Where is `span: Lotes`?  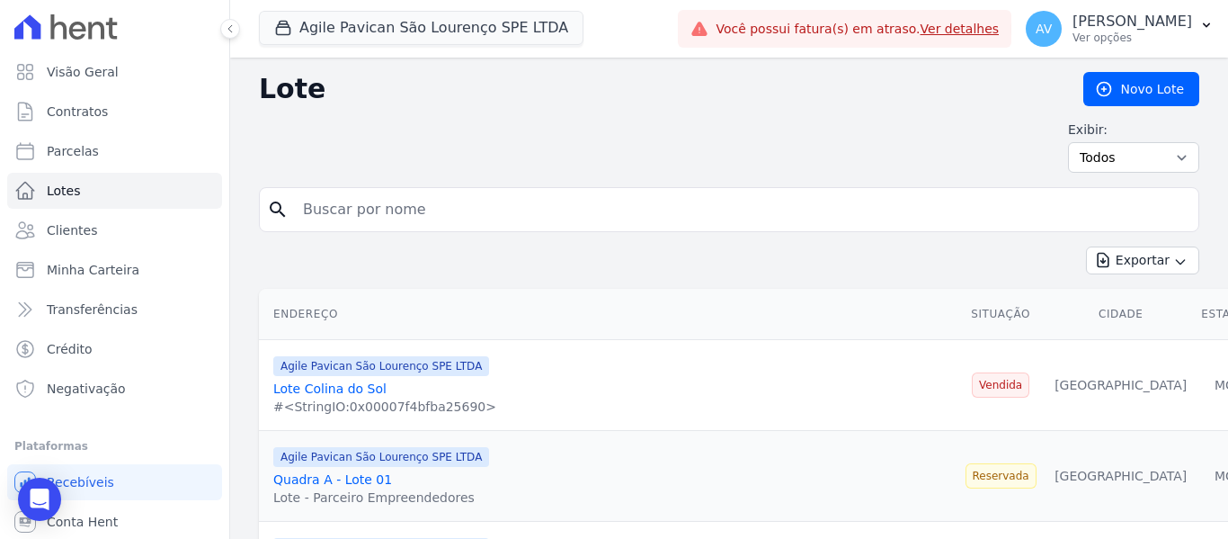
span: Lotes is located at coordinates (64, 191).